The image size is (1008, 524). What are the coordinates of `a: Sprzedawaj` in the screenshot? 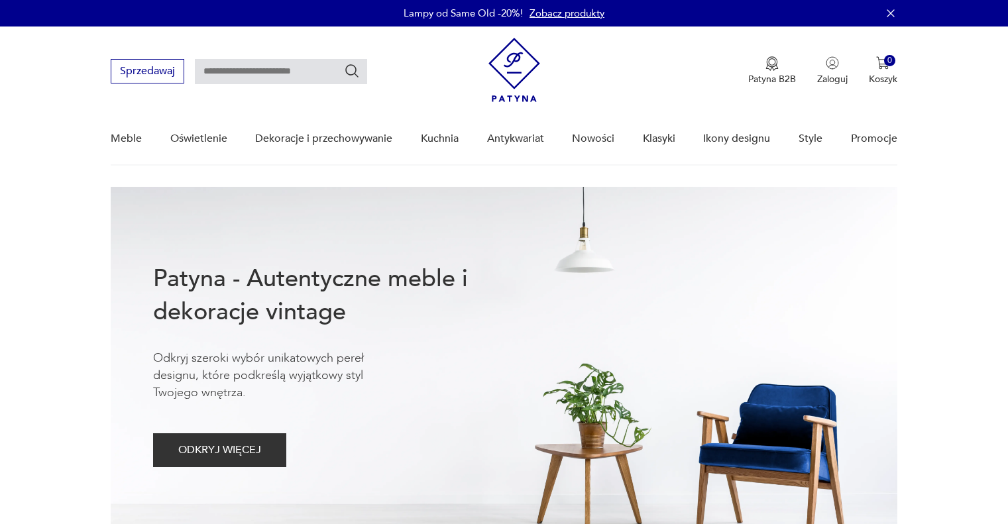 It's located at (147, 72).